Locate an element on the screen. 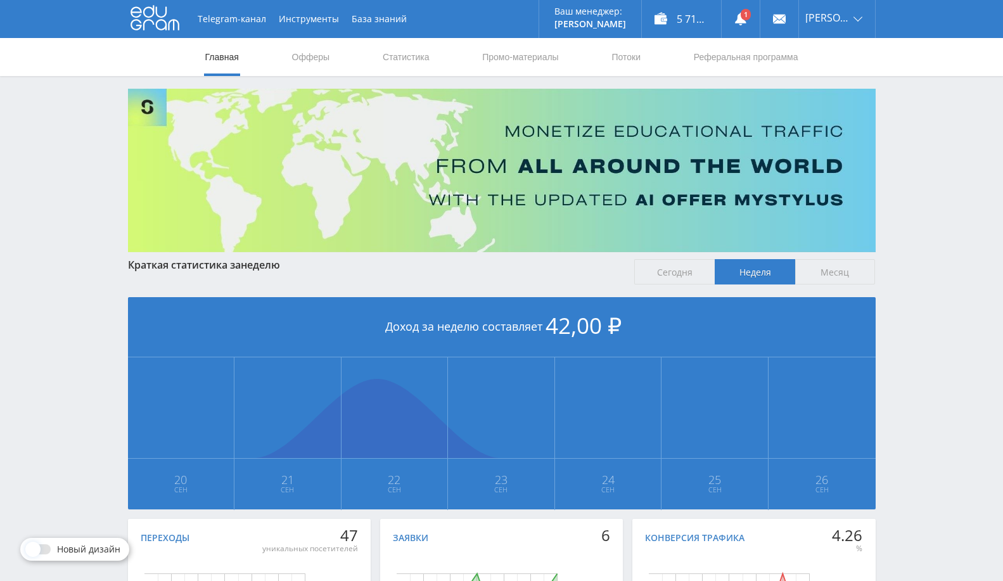 This screenshot has height=581, width=1003. div: Заявки is located at coordinates (411, 538).